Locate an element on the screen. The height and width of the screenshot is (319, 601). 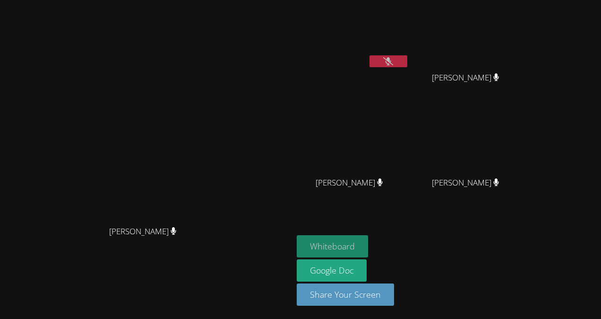
a: Google Doc is located at coordinates (332, 270).